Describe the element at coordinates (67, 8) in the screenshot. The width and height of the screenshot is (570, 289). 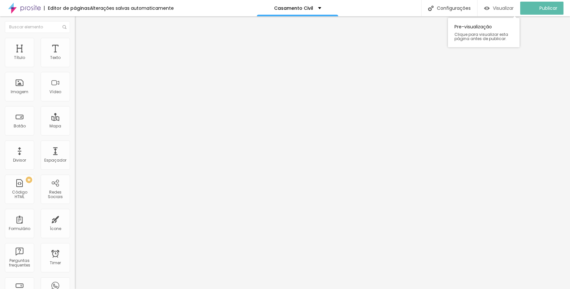
I see `div: Editor de páginas` at that location.